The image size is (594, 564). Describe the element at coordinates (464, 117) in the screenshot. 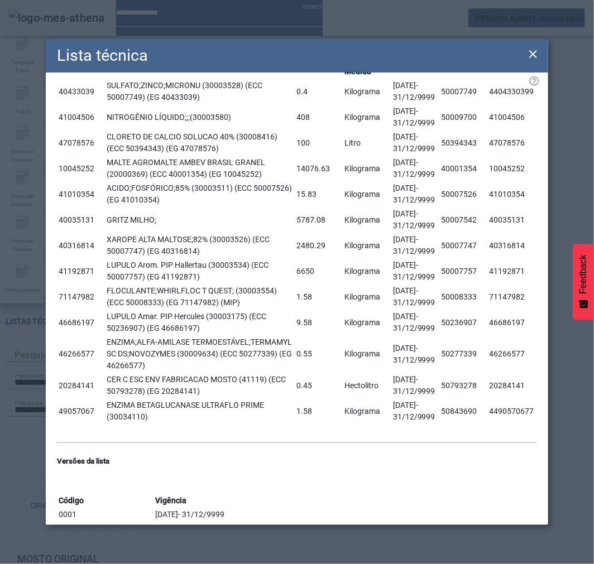

I see `td: 50009700` at that location.